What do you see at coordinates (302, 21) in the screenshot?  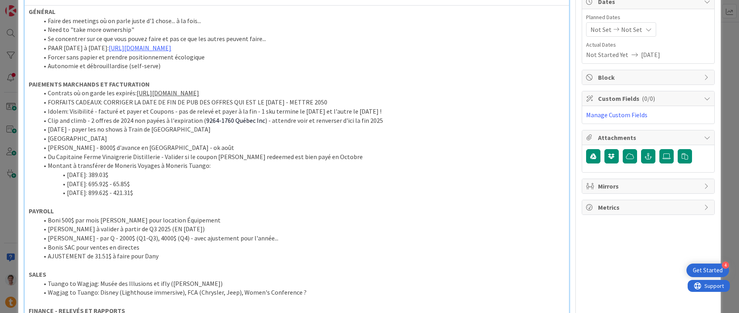 I see `li: Faire des meetings où on parle juste d'1 chose... à la fois...` at bounding box center [302, 21].